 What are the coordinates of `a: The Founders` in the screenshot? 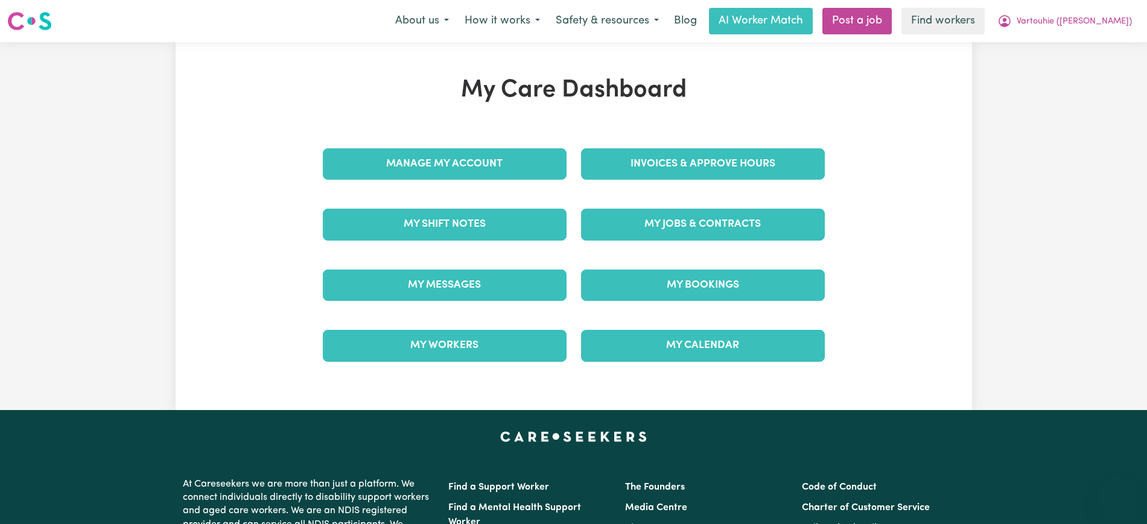 It's located at (655, 488).